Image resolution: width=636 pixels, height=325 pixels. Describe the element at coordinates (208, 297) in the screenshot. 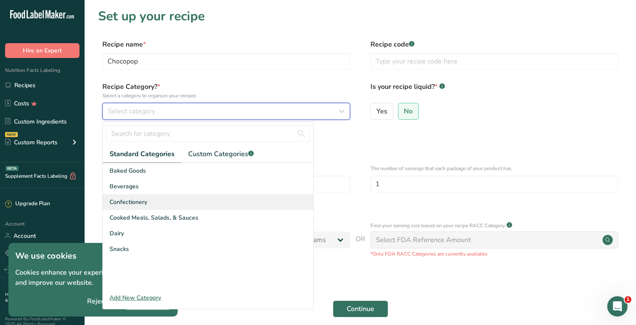

I see `div: Add New Category` at that location.